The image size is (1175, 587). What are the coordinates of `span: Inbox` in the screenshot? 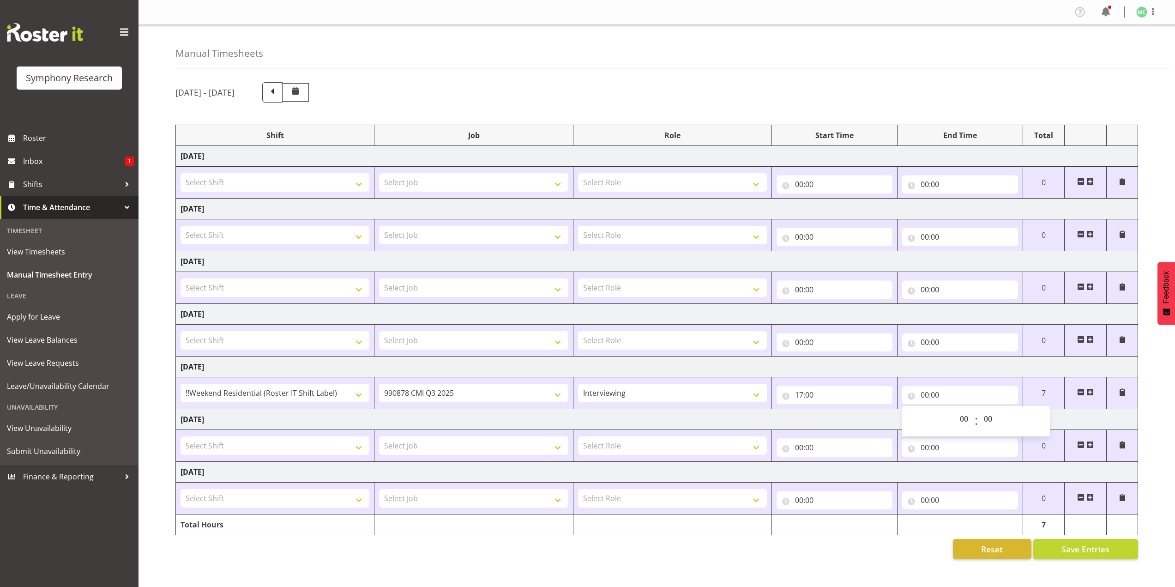 It's located at (74, 161).